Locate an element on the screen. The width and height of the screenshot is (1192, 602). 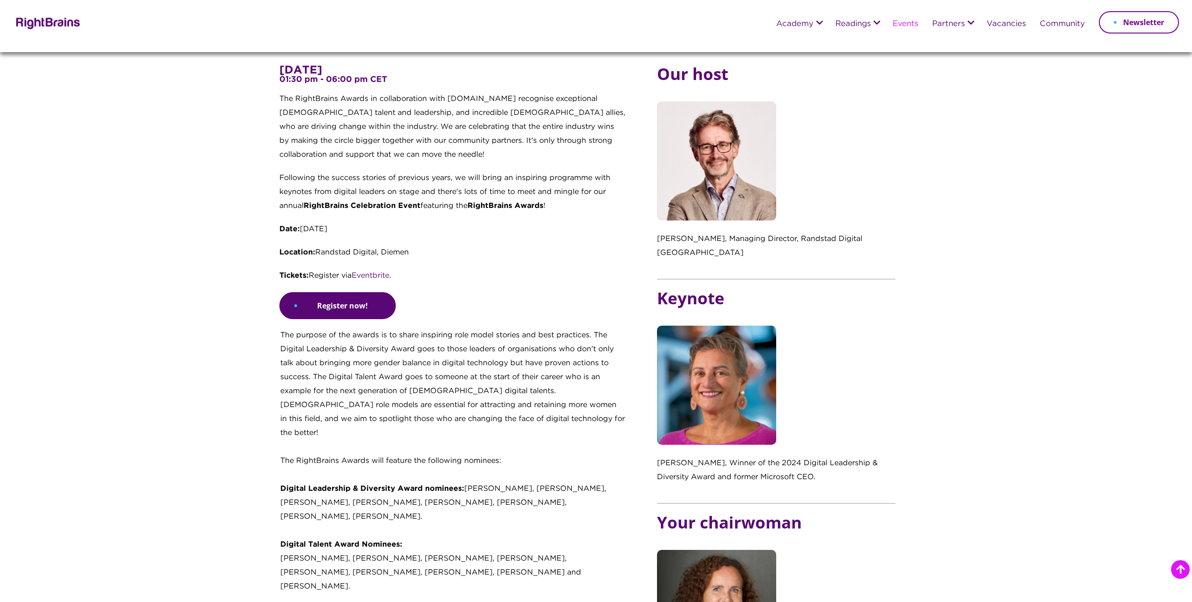
p: The purpose of the awards is to share inspiring role model stories and best practices. The Digita... is located at coordinates (453, 392).